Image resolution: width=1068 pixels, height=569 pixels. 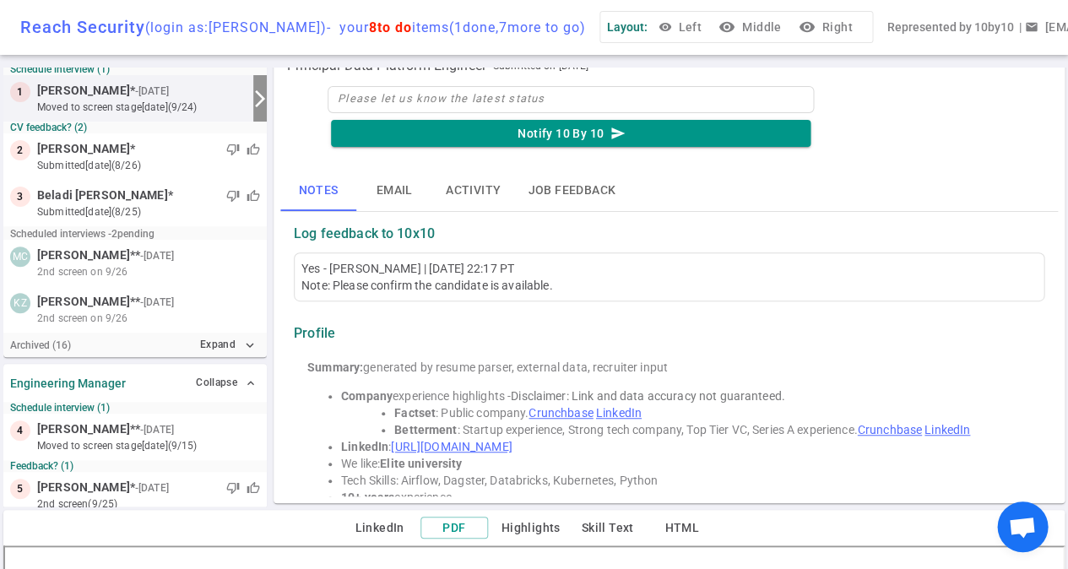 I want to click on span: expand_less, so click(x=251, y=383).